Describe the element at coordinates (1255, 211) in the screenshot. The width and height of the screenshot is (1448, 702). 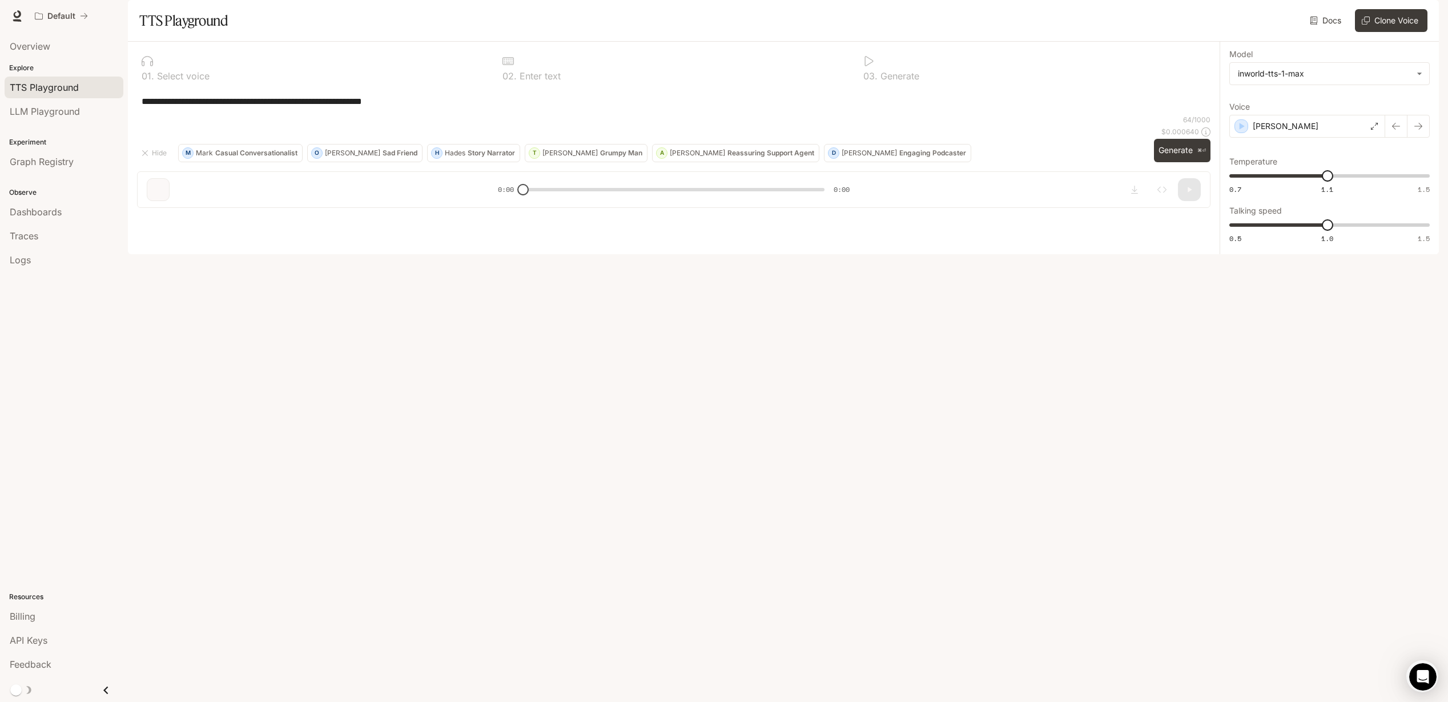
I see `p: Talking speed` at that location.